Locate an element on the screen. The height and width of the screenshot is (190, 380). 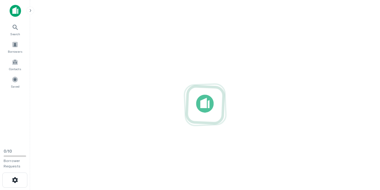
a: Search is located at coordinates (15, 29).